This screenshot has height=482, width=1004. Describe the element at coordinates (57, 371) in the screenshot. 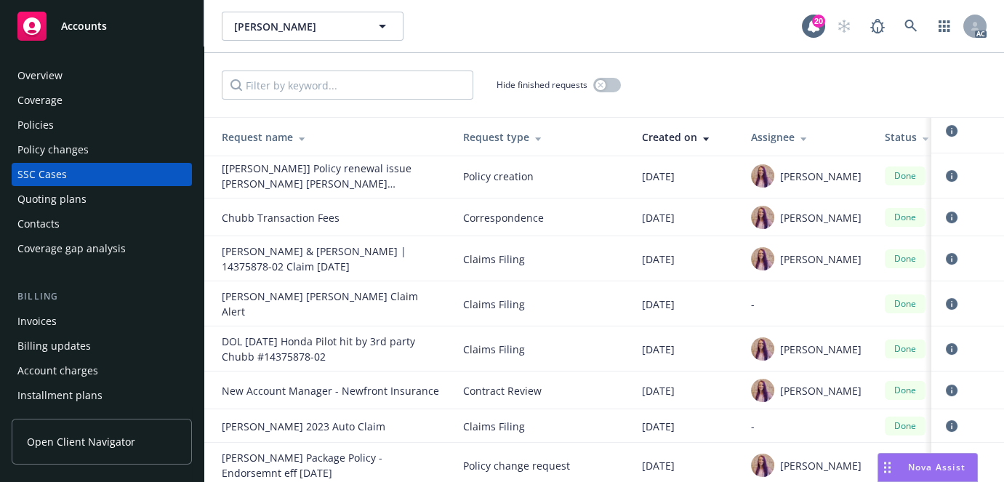

I see `div: Account charges` at that location.